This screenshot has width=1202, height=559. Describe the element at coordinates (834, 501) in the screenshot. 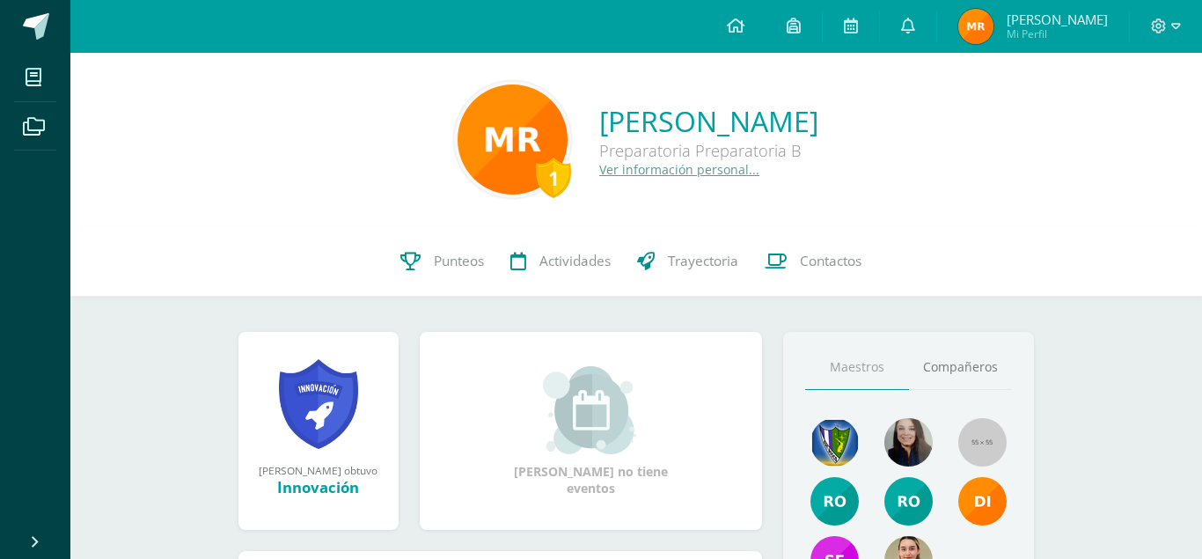

I see `img: 607c1c4d4ba87922cb88f4e4892f8bd2.png` at that location.